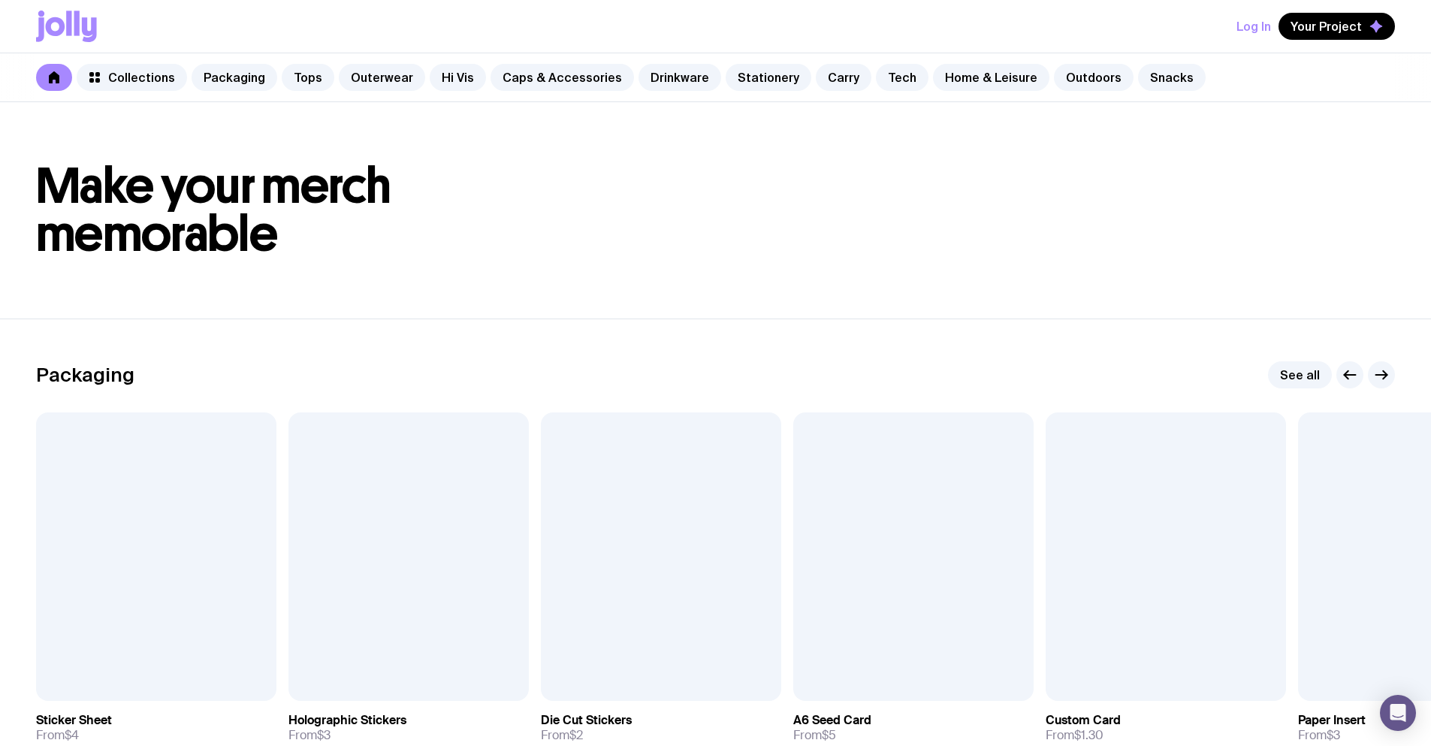 The width and height of the screenshot is (1431, 746). What do you see at coordinates (902, 77) in the screenshot?
I see `a: Tech` at bounding box center [902, 77].